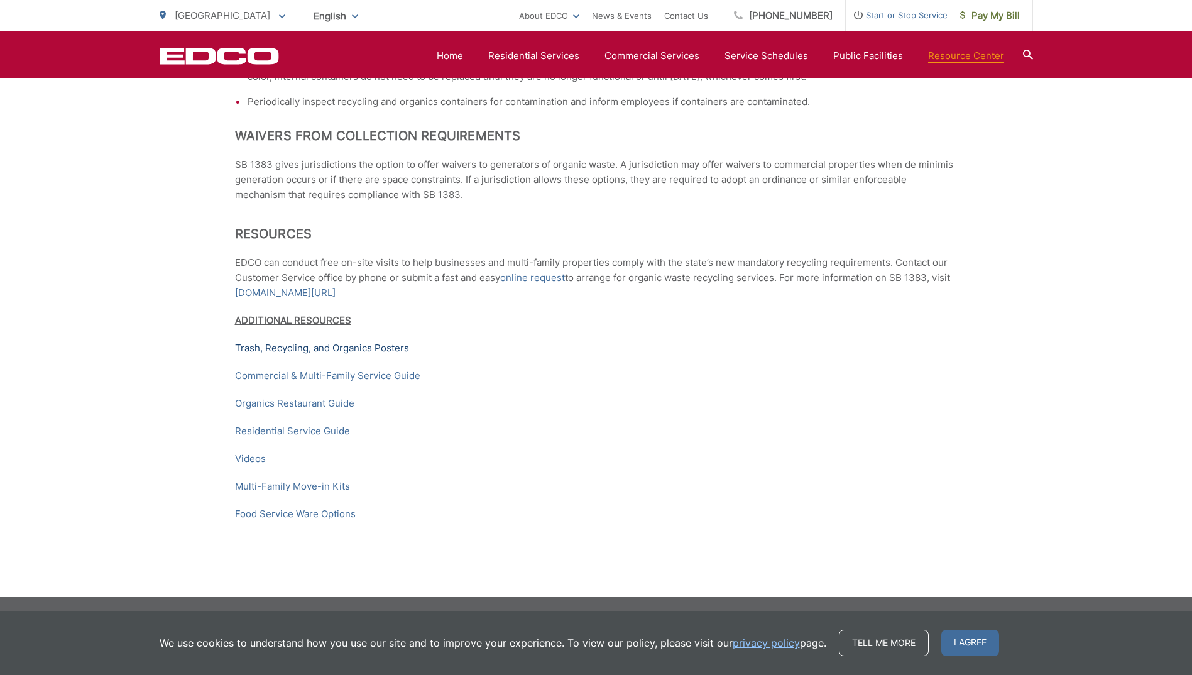 The width and height of the screenshot is (1192, 675). I want to click on span: English, so click(336, 16).